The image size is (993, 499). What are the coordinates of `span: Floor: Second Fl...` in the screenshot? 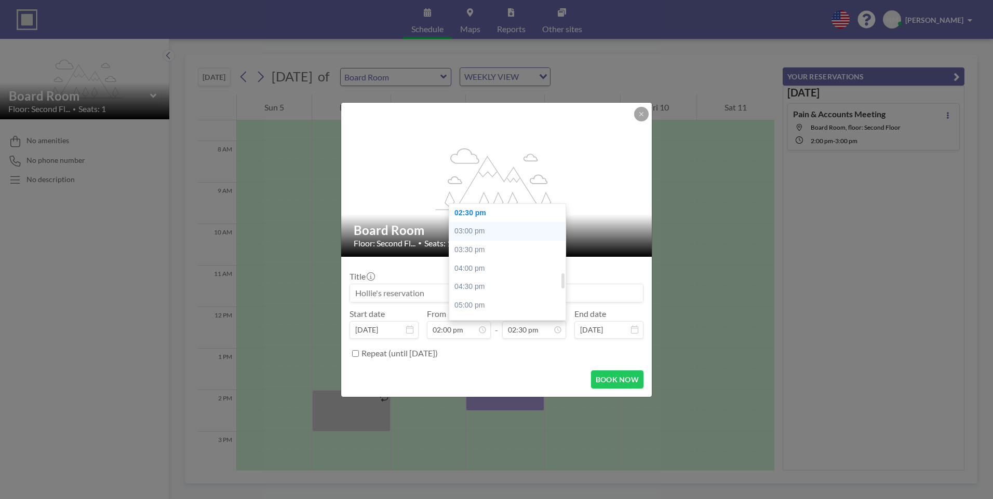 It's located at (384, 243).